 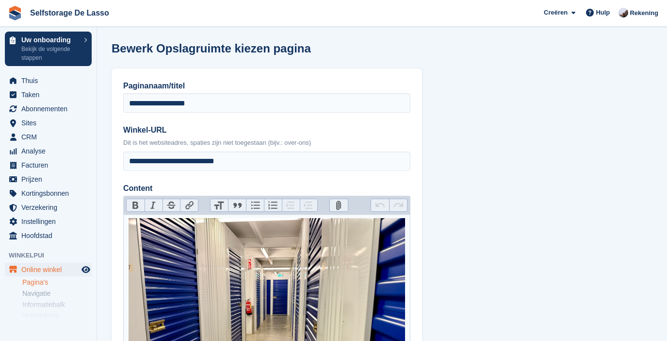 I want to click on button: Redo, so click(x=398, y=205).